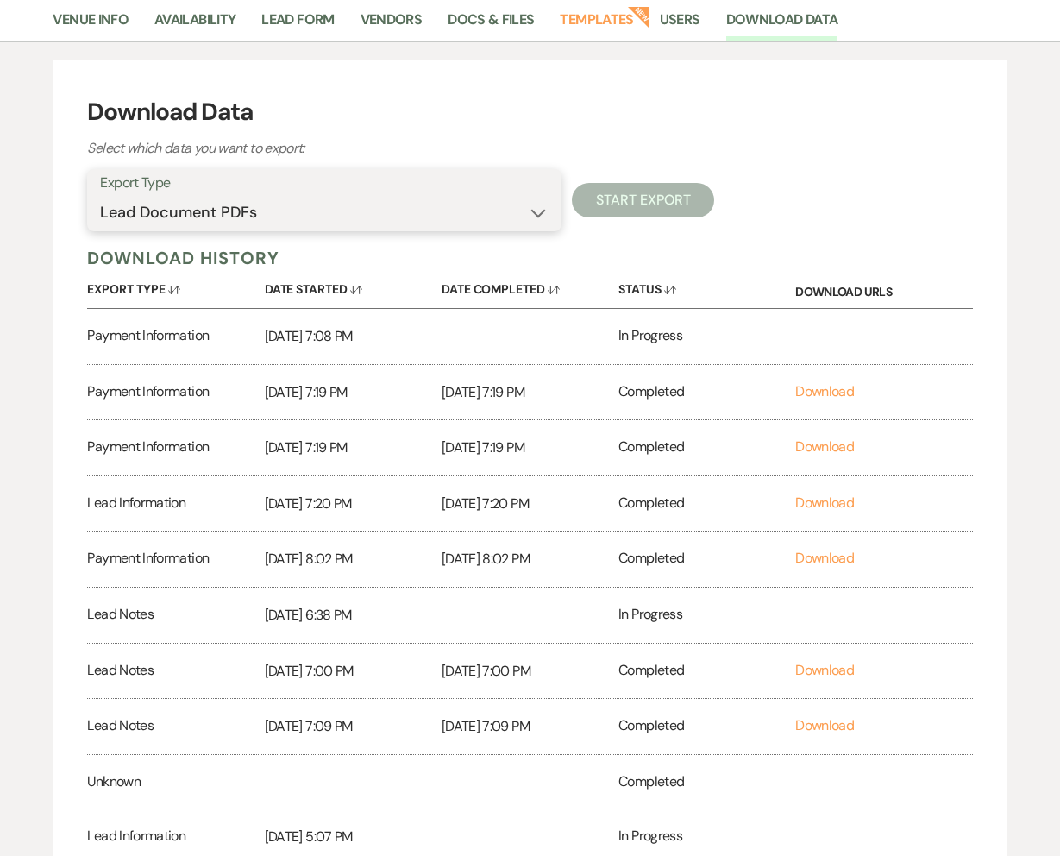 This screenshot has height=856, width=1060. Describe the element at coordinates (596, 25) in the screenshot. I see `a: Templates` at that location.